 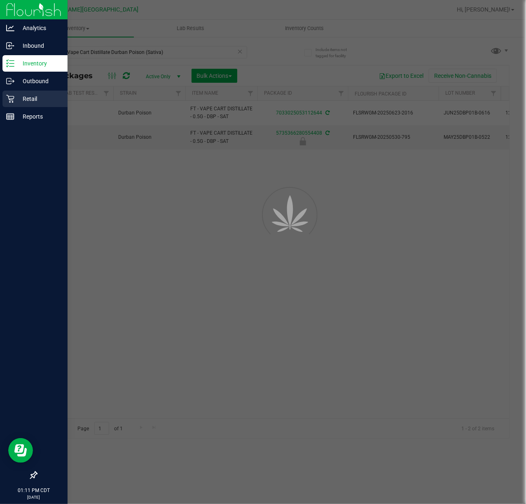 What do you see at coordinates (10, 117) in the screenshot?
I see `inline-svg: Reports` at bounding box center [10, 117].